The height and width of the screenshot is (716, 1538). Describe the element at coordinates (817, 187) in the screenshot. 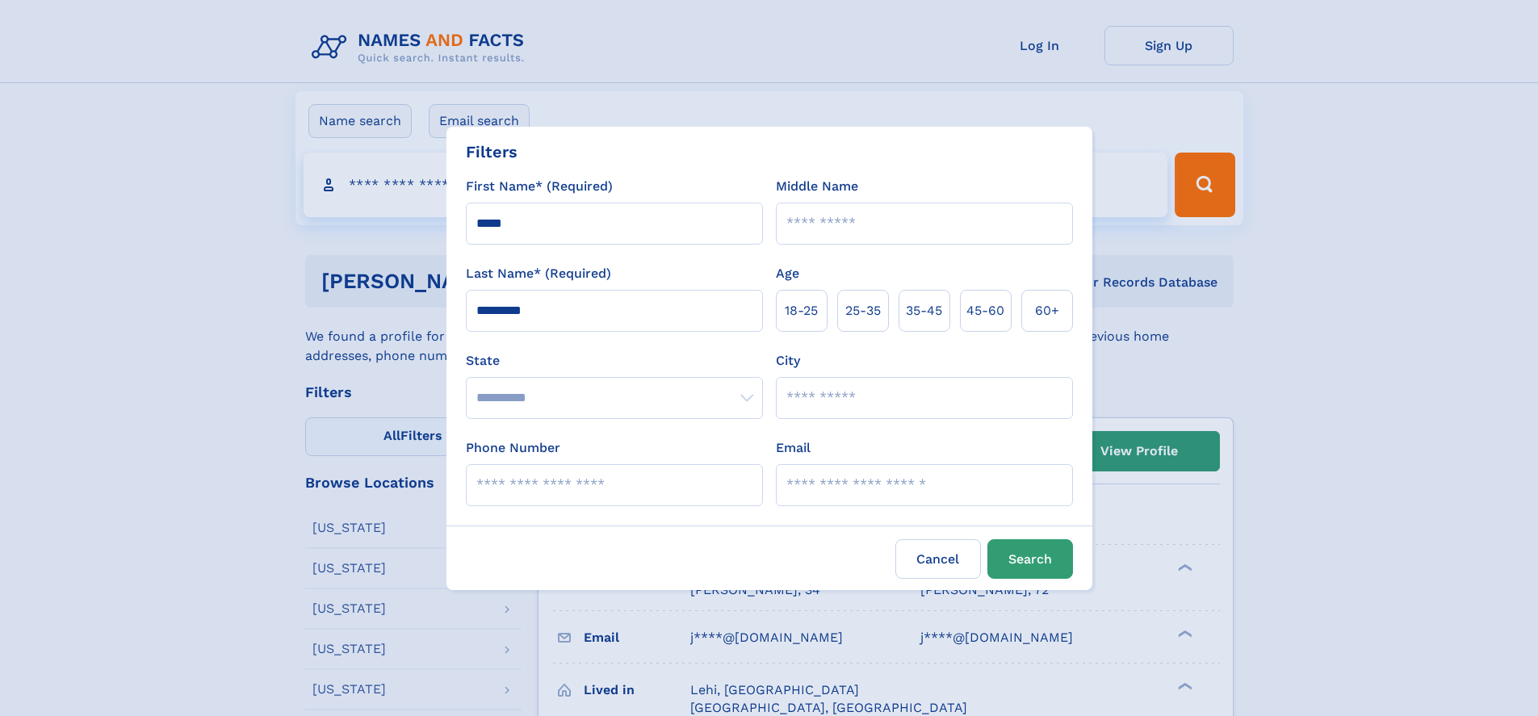

I see `label: Middle Name` at that location.